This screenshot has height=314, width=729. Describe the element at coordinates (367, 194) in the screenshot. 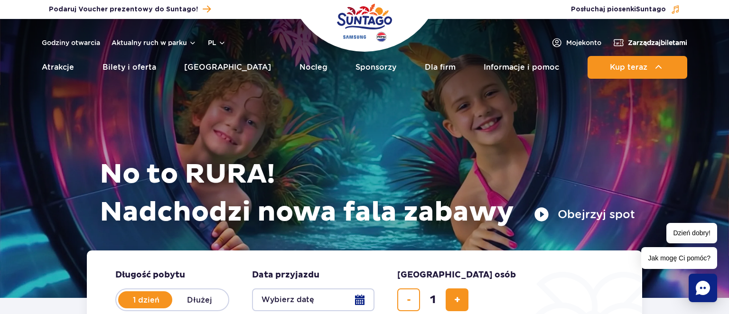

I see `h1: No to RURA! Nadchodzi nowa fala zabawy` at that location.